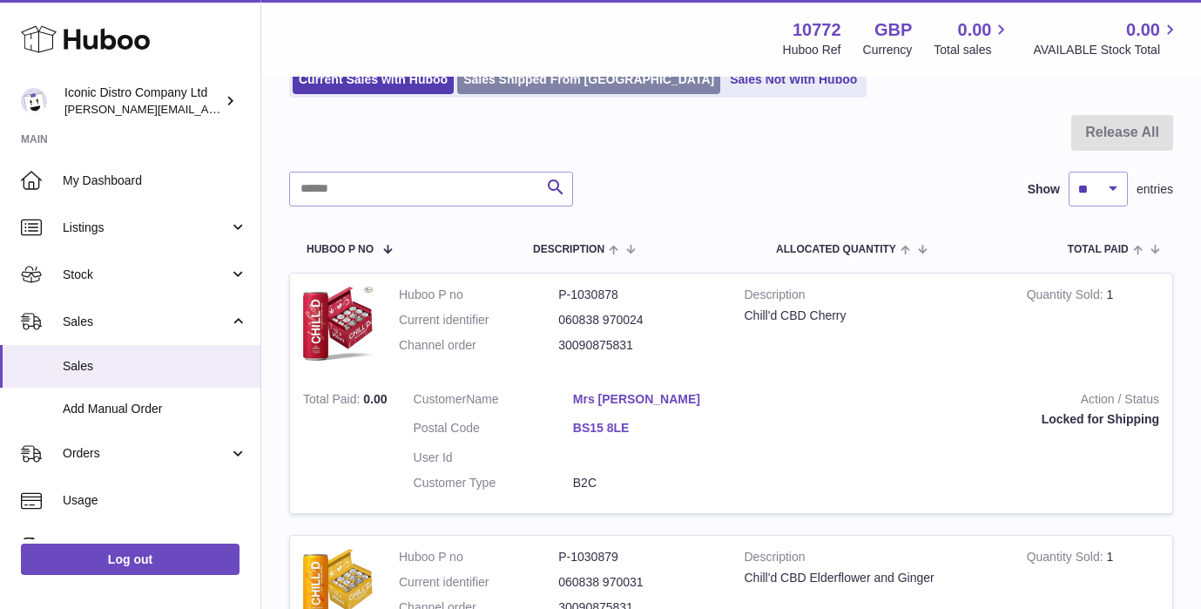 The height and width of the screenshot is (609, 1201). Describe the element at coordinates (145, 274) in the screenshot. I see `span: Stock` at that location.